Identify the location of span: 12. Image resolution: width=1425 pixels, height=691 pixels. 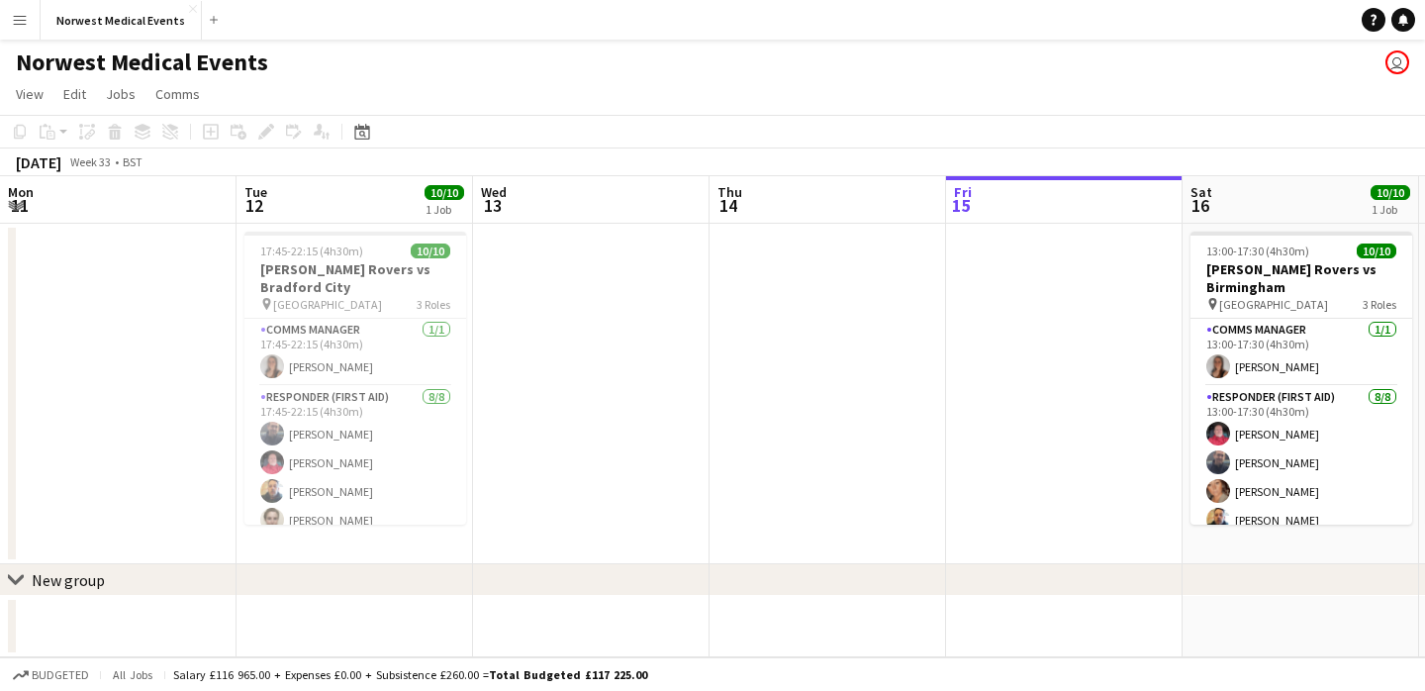
(254, 205).